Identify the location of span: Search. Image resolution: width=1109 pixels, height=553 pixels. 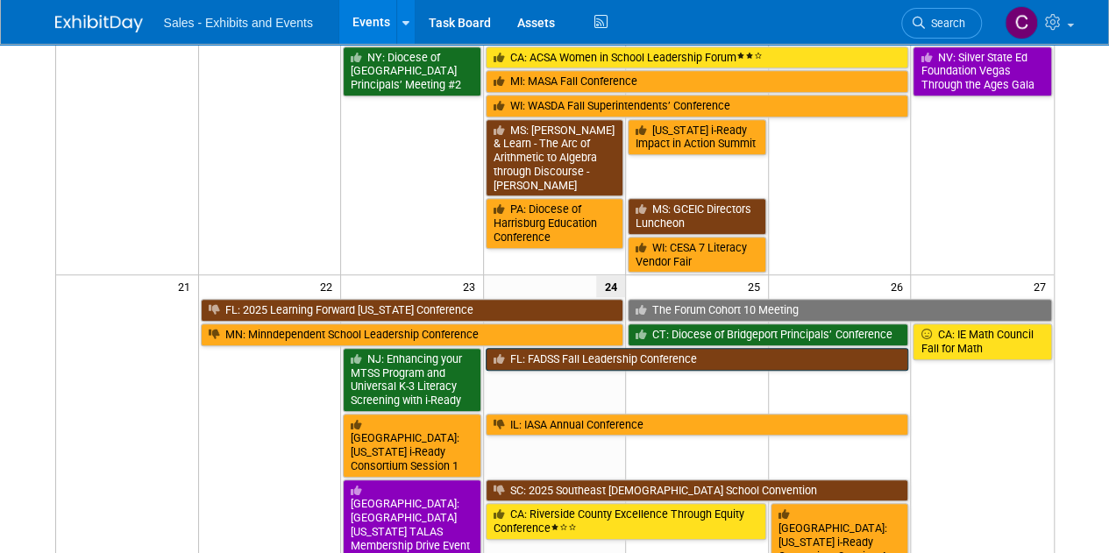
(945, 23).